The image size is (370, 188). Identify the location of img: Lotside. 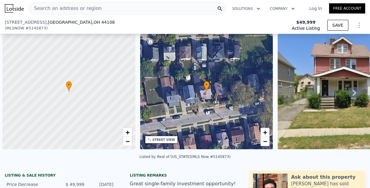
(14, 8).